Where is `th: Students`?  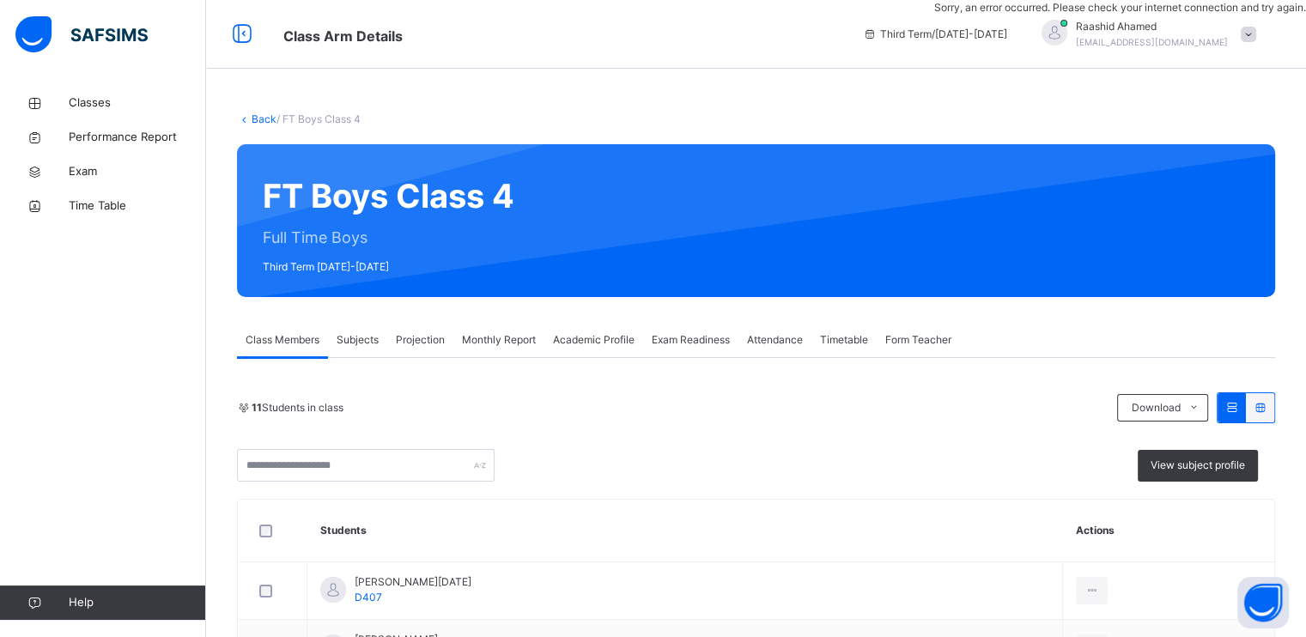
th: Students is located at coordinates (685, 531).